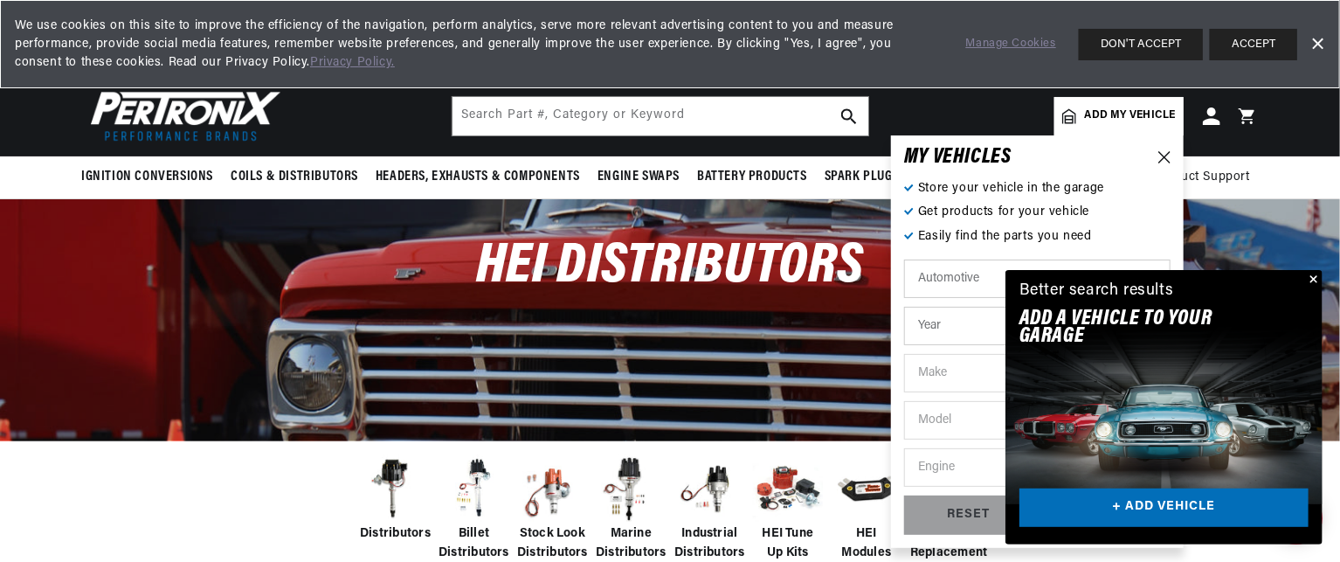  Describe the element at coordinates (1037, 420) in the screenshot. I see `select: Model` at that location.